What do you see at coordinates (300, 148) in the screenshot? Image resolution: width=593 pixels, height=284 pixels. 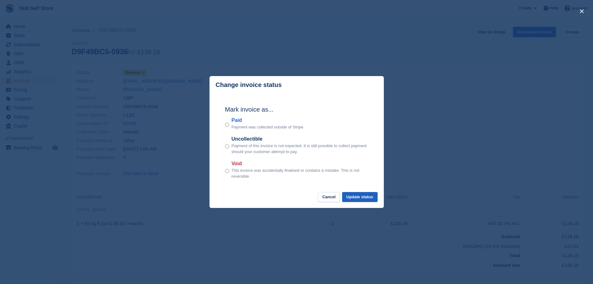 I see `p: Payment of this invoice is not expected. It is still possible to collect payment should your cust...` at bounding box center [300, 148].